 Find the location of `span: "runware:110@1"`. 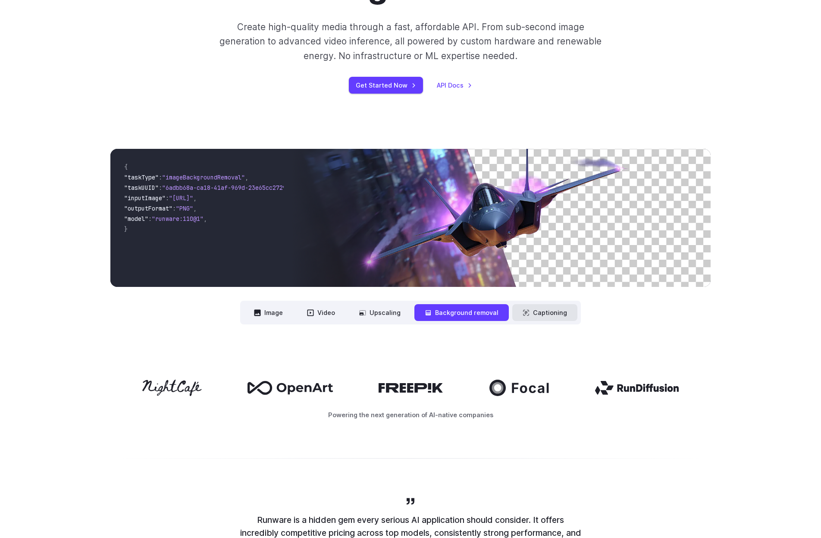

span: "runware:110@1" is located at coordinates (178, 219).